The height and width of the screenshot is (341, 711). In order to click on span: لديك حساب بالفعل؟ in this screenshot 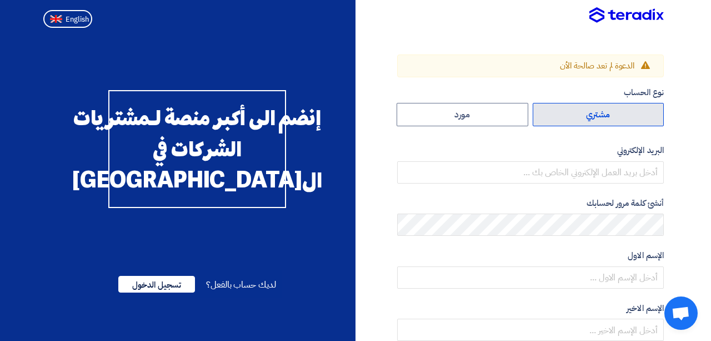, I will do `click(241, 285)`.